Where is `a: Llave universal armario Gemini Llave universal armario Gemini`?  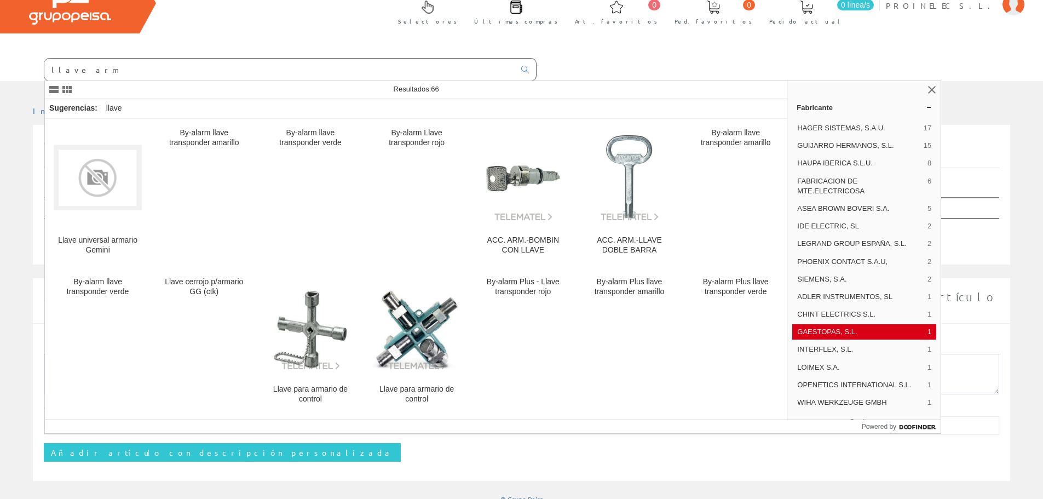
a: Llave universal armario Gemini Llave universal armario Gemini is located at coordinates (97, 193).